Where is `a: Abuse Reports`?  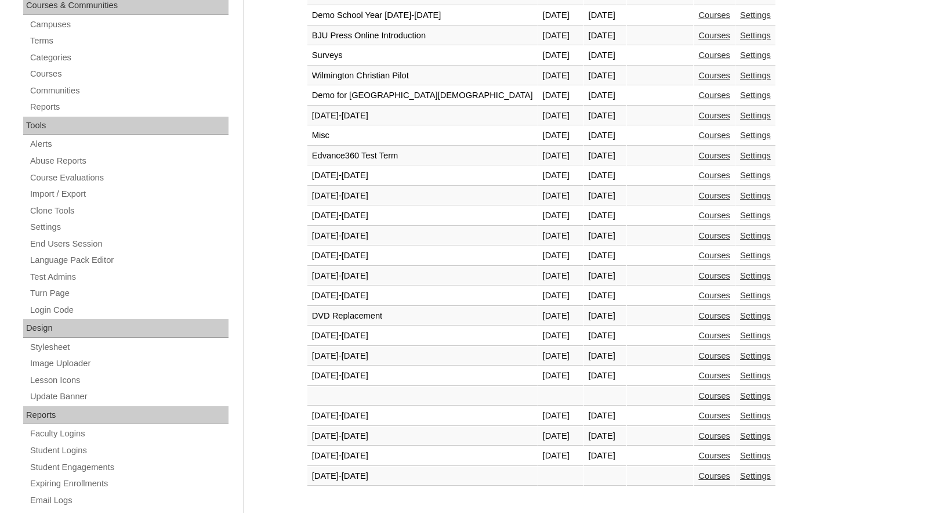
a: Abuse Reports is located at coordinates (129, 161).